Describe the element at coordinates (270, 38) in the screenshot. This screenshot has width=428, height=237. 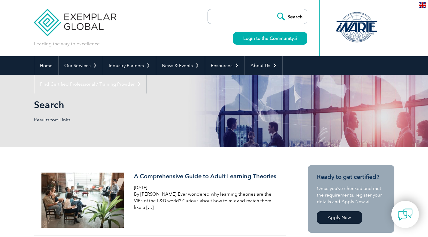
I see `a: Login to the Community` at that location.